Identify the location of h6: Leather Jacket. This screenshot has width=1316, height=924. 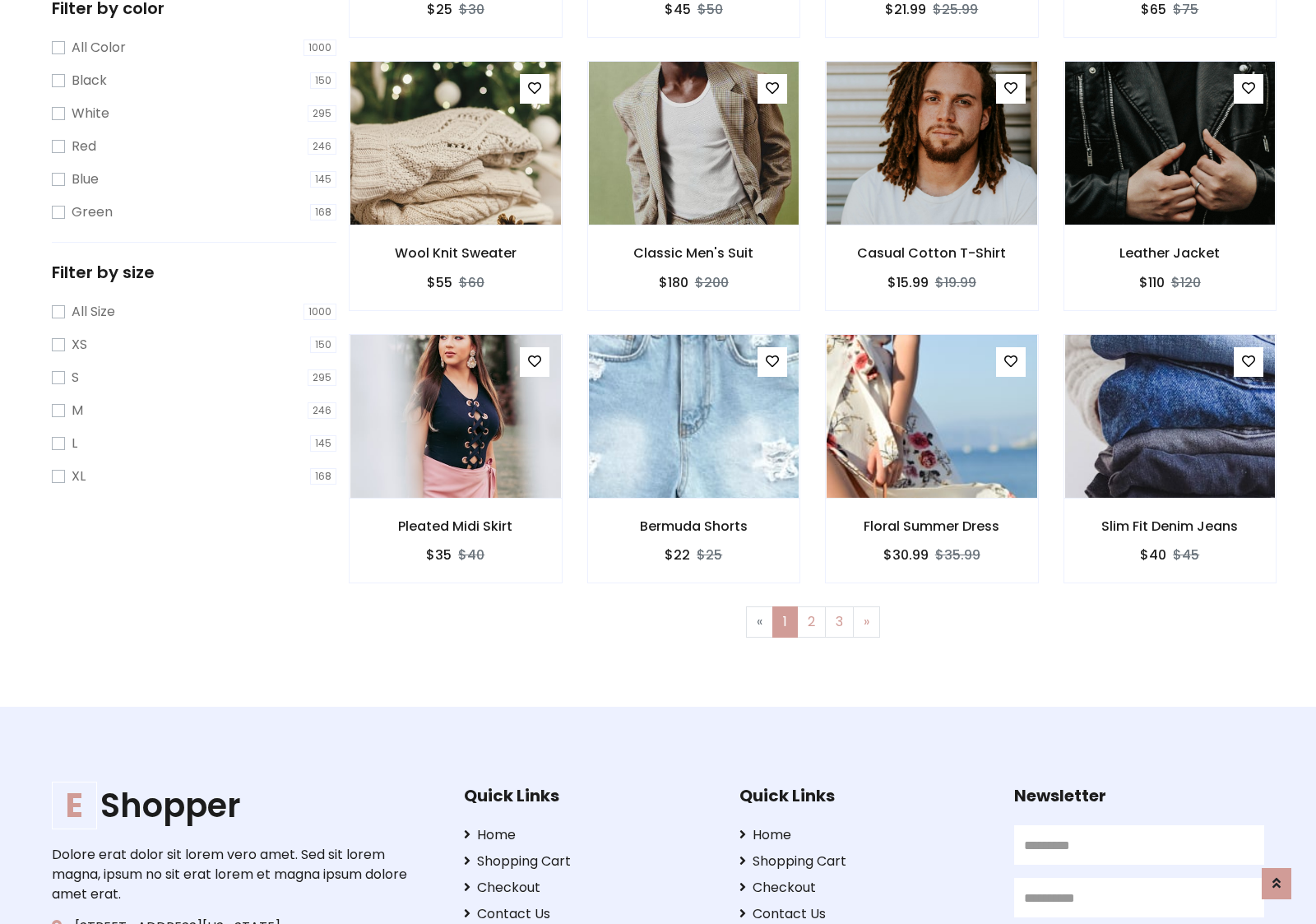
(1170, 252).